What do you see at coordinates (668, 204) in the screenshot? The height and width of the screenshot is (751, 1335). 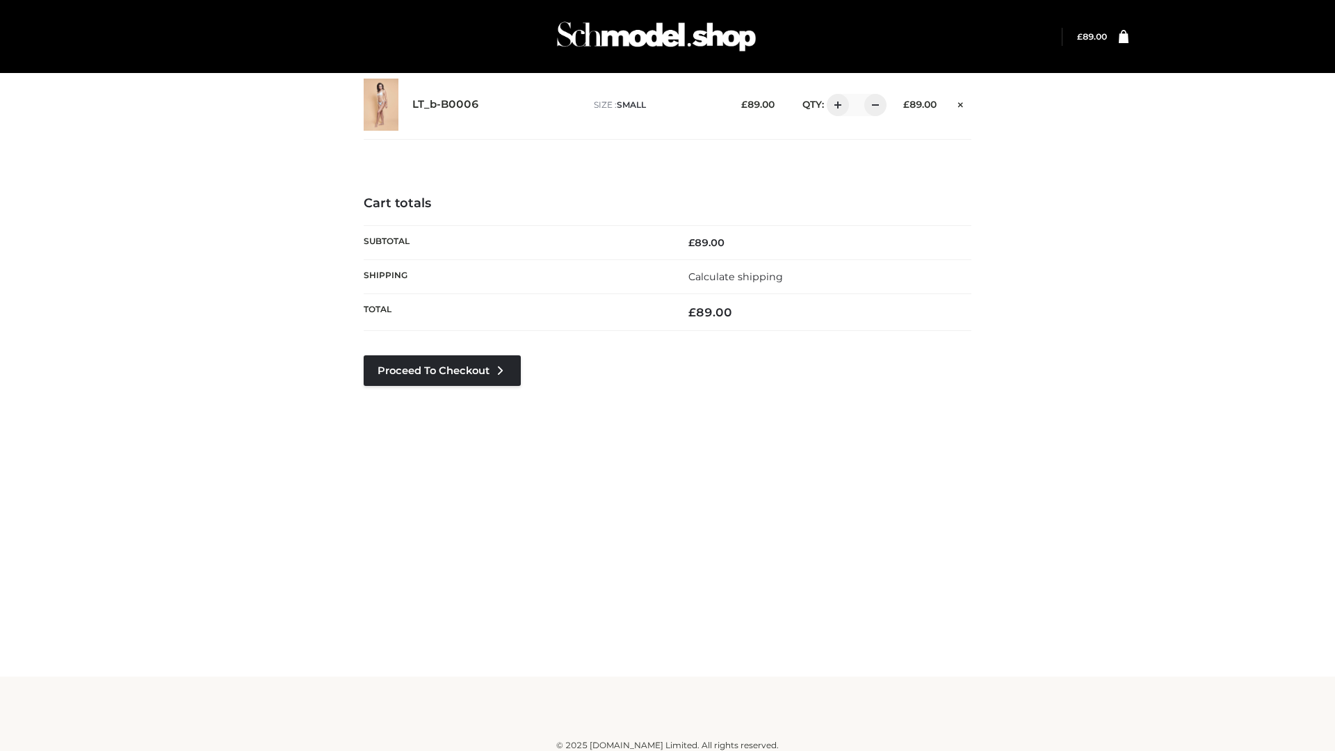 I see `h4: Cart totals` at bounding box center [668, 204].